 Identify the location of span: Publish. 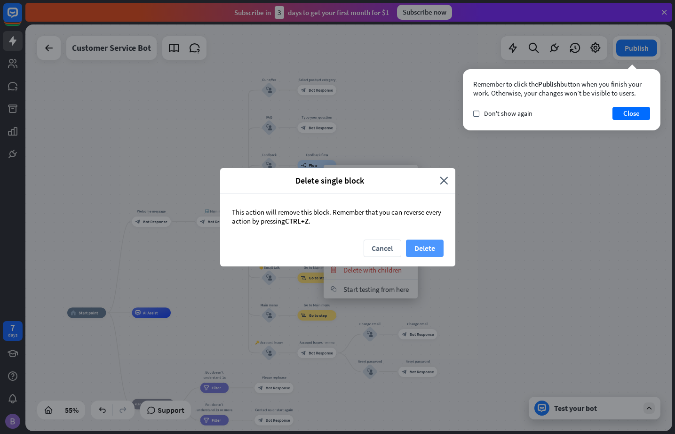
(549, 84).